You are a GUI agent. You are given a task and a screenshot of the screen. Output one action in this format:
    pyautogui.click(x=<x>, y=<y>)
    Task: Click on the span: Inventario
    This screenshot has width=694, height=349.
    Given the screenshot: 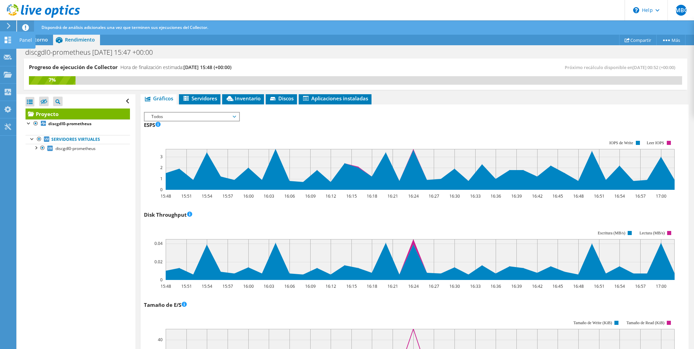 What is the action you would take?
    pyautogui.click(x=243, y=98)
    